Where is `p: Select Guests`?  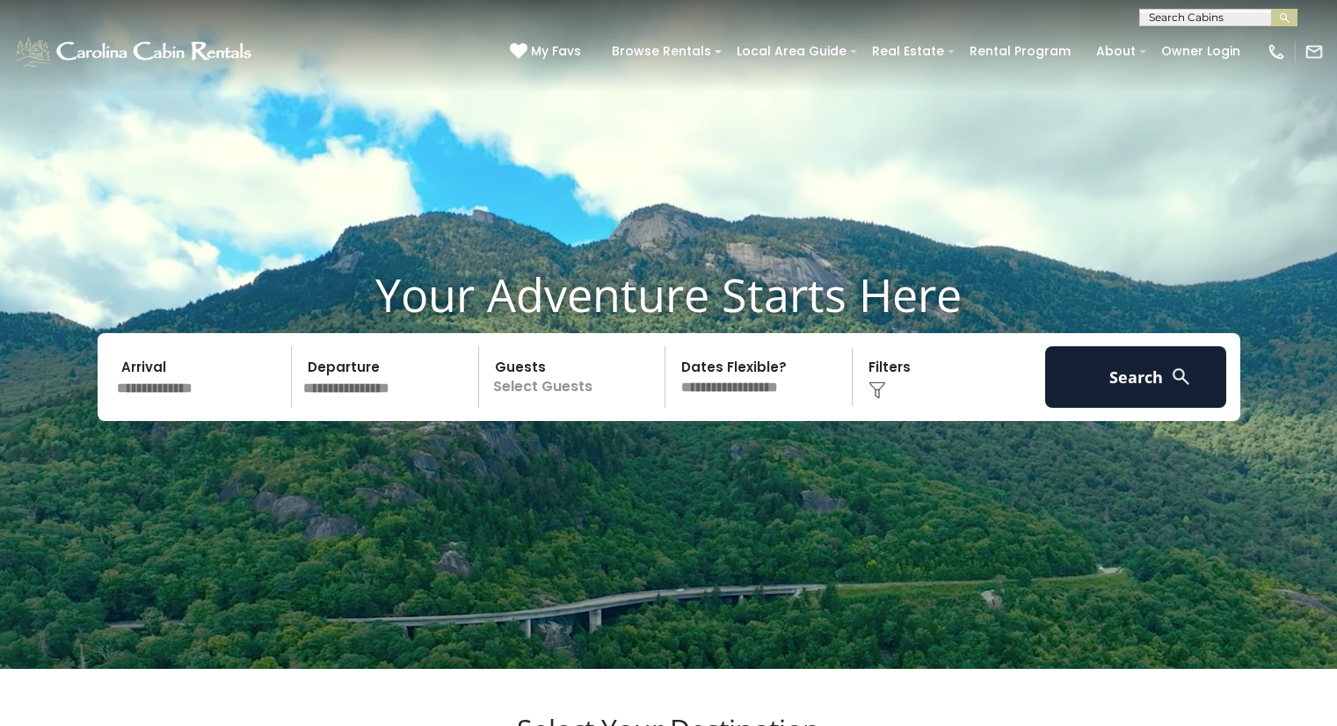 p: Select Guests is located at coordinates (575, 377).